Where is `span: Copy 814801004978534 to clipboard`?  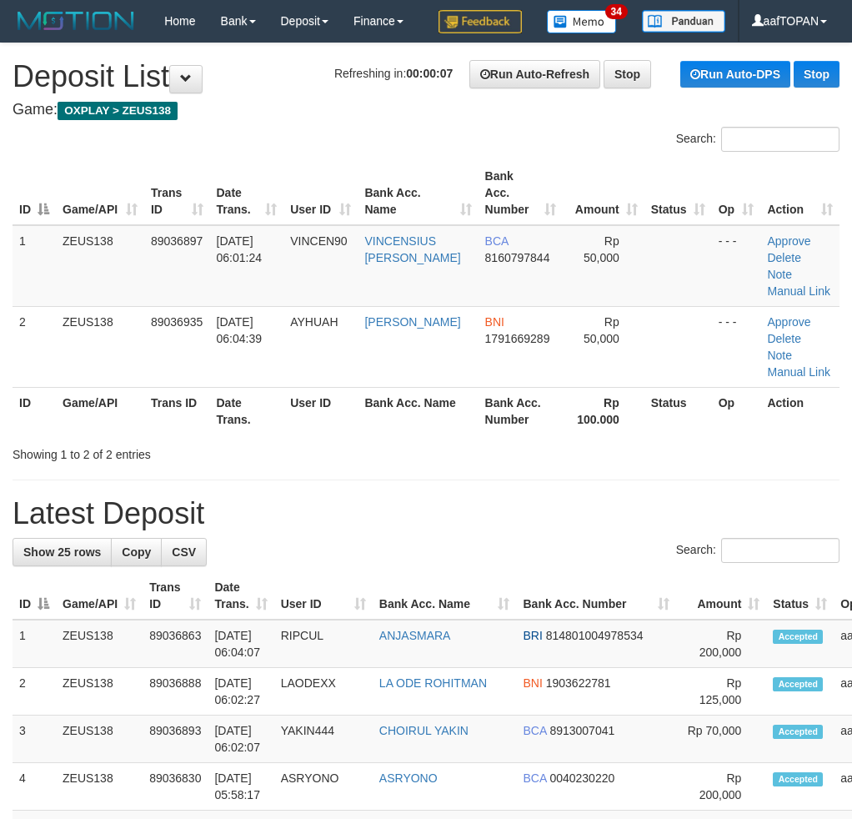 span: Copy 814801004978534 to clipboard is located at coordinates (595, 635).